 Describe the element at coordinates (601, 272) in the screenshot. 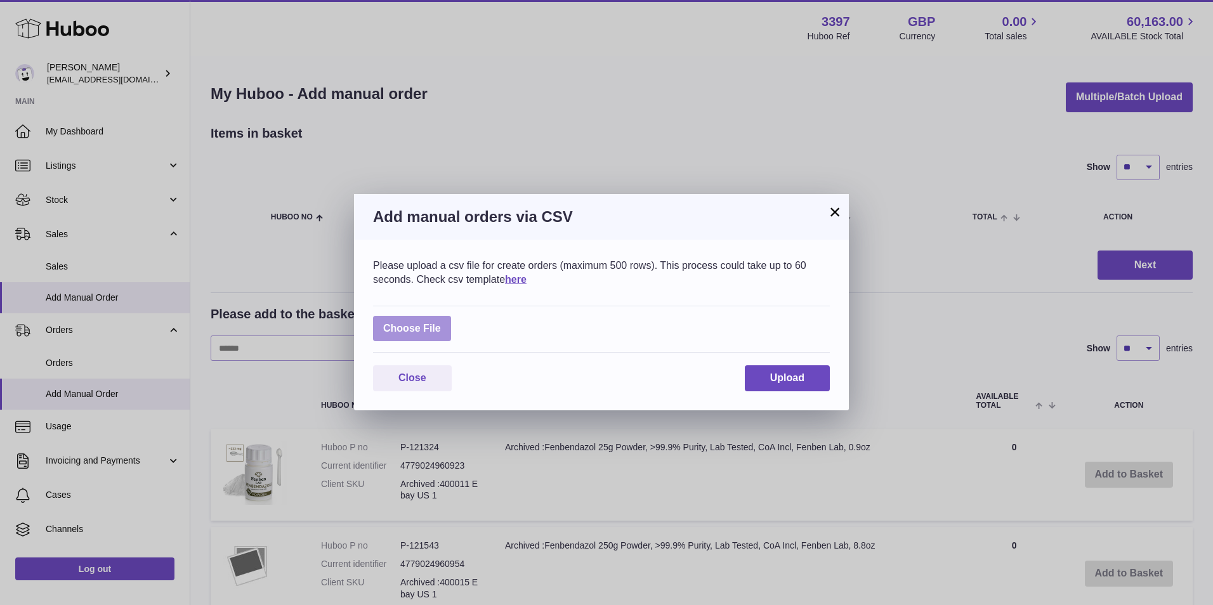

I see `div: Please upload a csv file for create orders (maximum 500 rows). This process could take up to 60 s...` at that location.